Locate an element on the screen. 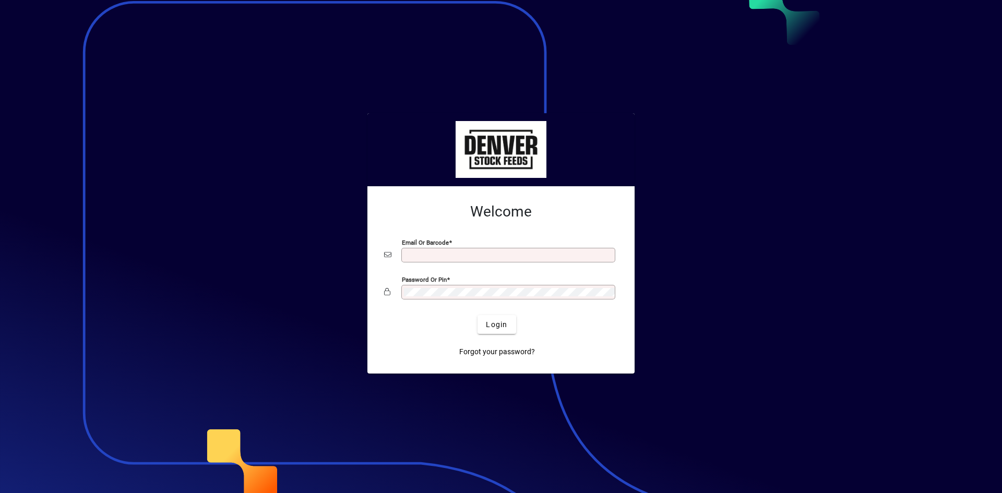  span: Forgot your password? is located at coordinates (497, 352).